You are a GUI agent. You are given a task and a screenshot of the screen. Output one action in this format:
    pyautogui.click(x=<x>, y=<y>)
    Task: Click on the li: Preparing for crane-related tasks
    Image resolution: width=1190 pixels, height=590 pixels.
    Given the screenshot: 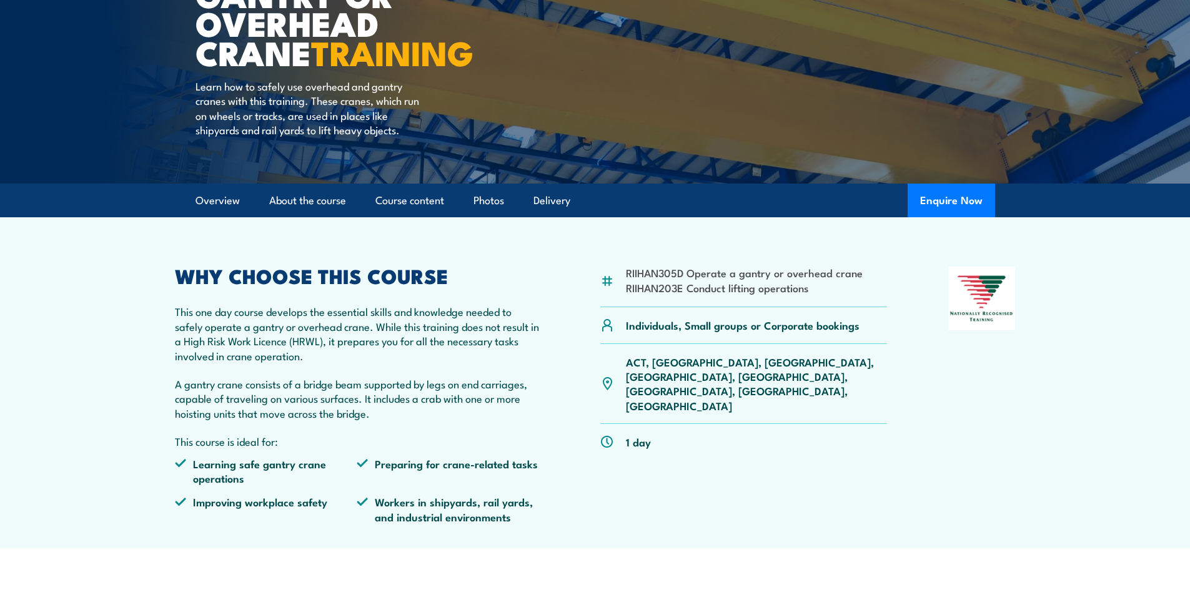 What is the action you would take?
    pyautogui.click(x=448, y=471)
    